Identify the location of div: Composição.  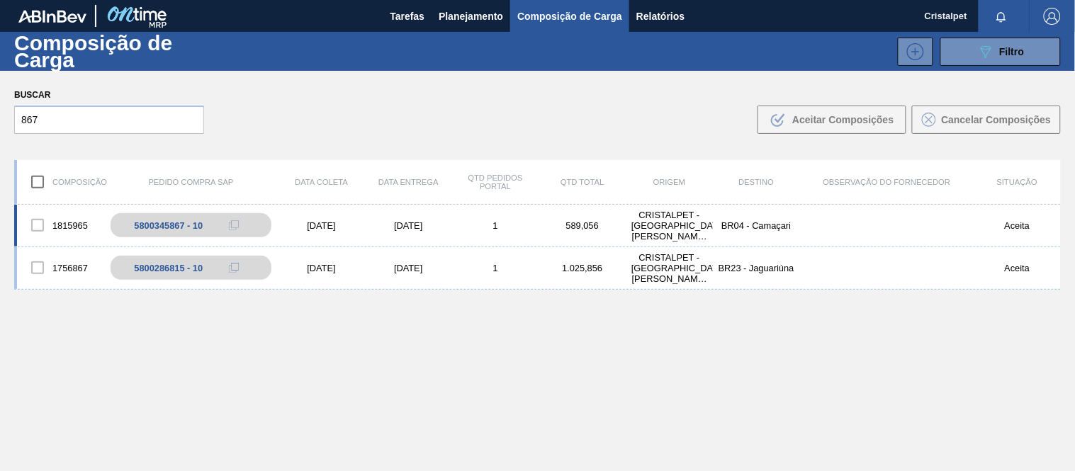
(60, 182).